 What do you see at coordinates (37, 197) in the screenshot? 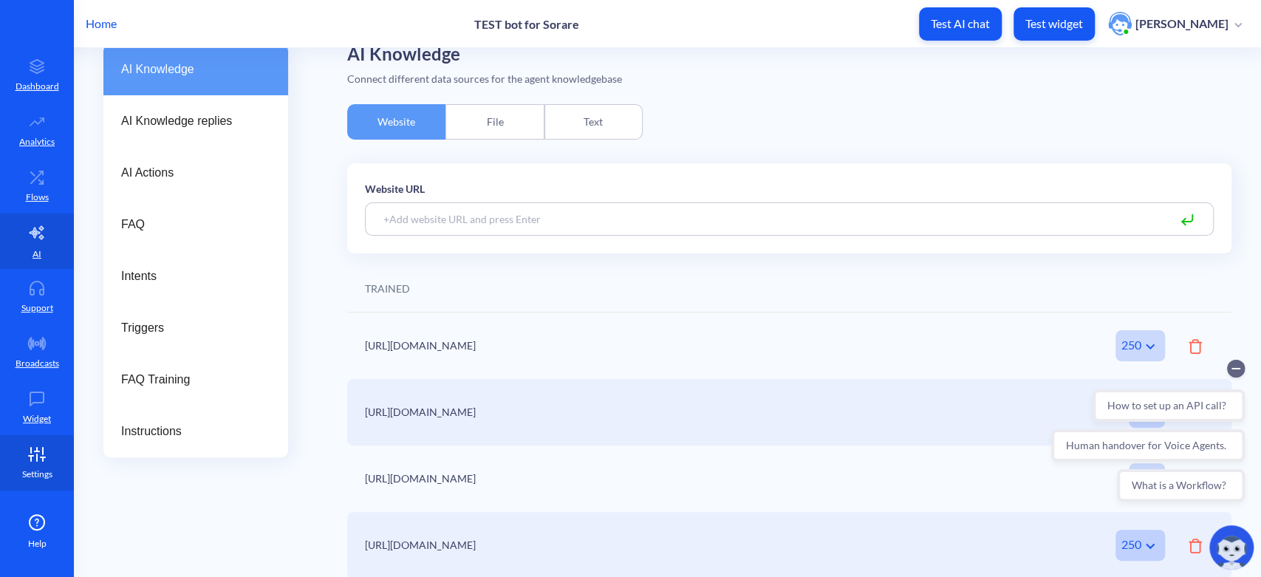
I see `p: Flows` at bounding box center [37, 197].